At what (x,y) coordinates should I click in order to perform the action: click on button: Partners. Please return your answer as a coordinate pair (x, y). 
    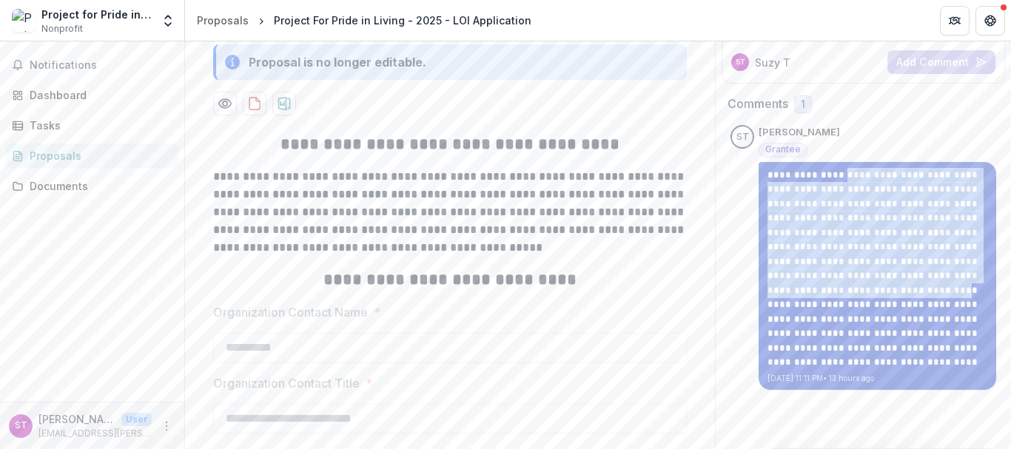
    Looking at the image, I should click on (954, 21).